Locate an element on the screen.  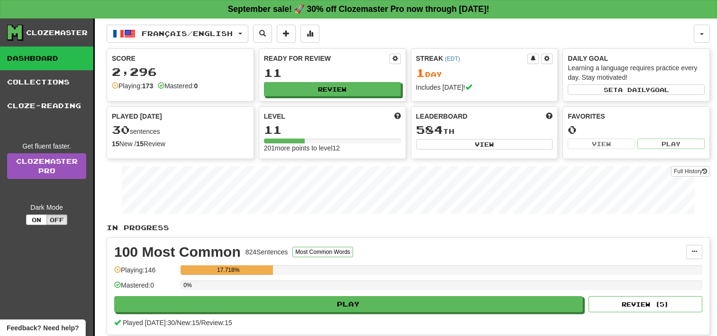
div: New / Review is located at coordinates (180, 144).